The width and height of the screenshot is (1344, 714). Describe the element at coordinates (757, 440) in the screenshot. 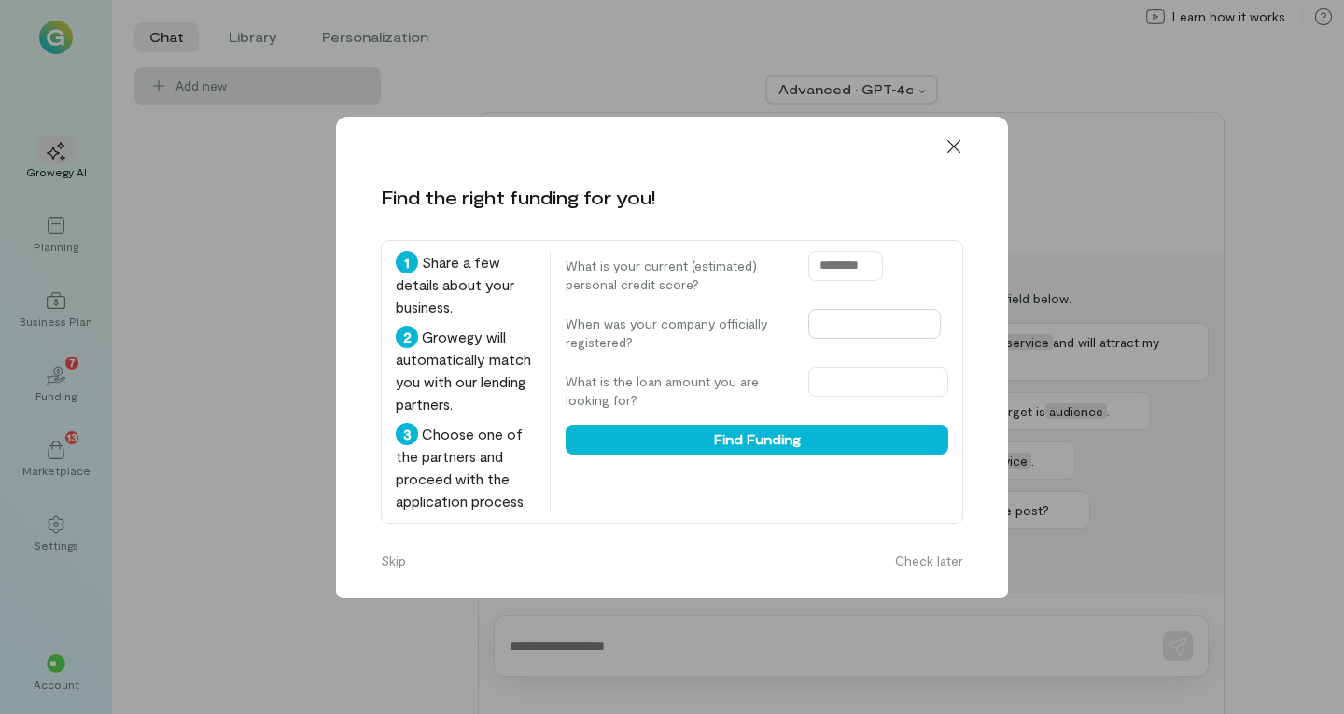

I see `button: Find Funding` at that location.